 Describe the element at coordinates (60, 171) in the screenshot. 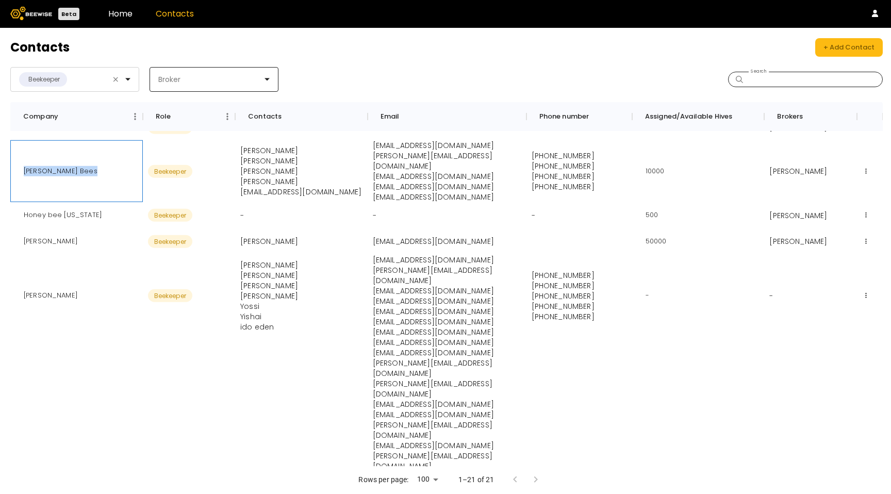

I see `div: John Peterson Bees` at that location.